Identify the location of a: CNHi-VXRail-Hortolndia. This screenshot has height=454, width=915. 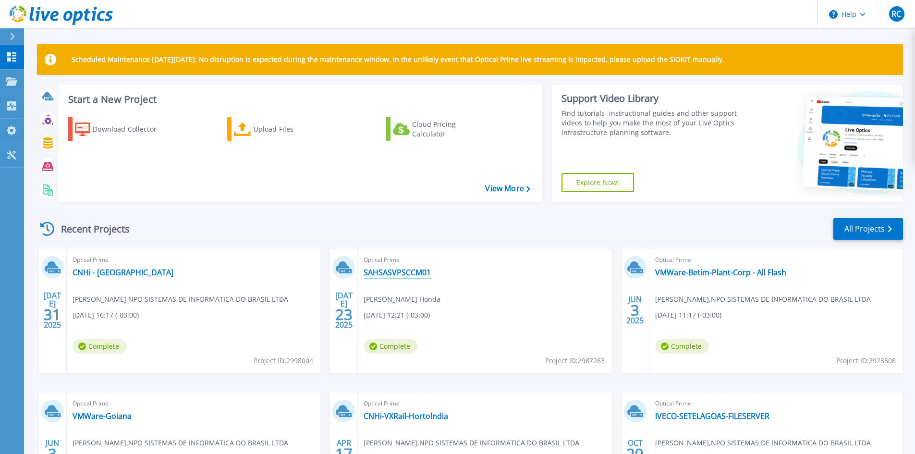
(406, 416).